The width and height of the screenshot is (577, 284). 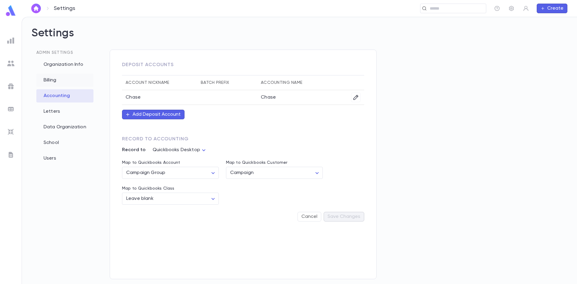 I want to click on button: Cancel, so click(x=309, y=217).